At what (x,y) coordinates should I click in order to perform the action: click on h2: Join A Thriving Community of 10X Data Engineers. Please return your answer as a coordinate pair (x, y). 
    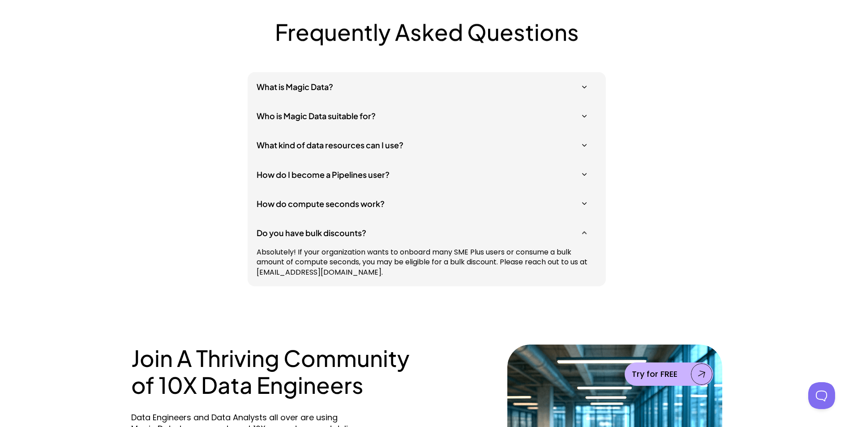
    Looking at the image, I should click on (273, 371).